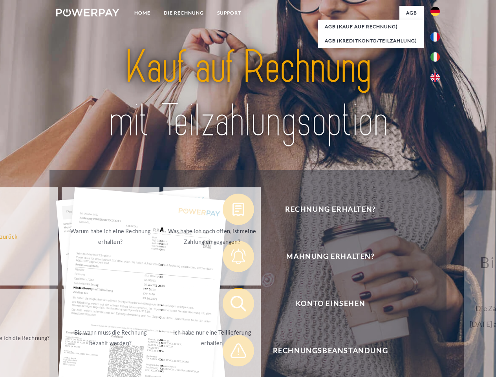 The image size is (496, 377). I want to click on div: Ich habe nur eine Teillieferung erhalten, so click(212, 338).